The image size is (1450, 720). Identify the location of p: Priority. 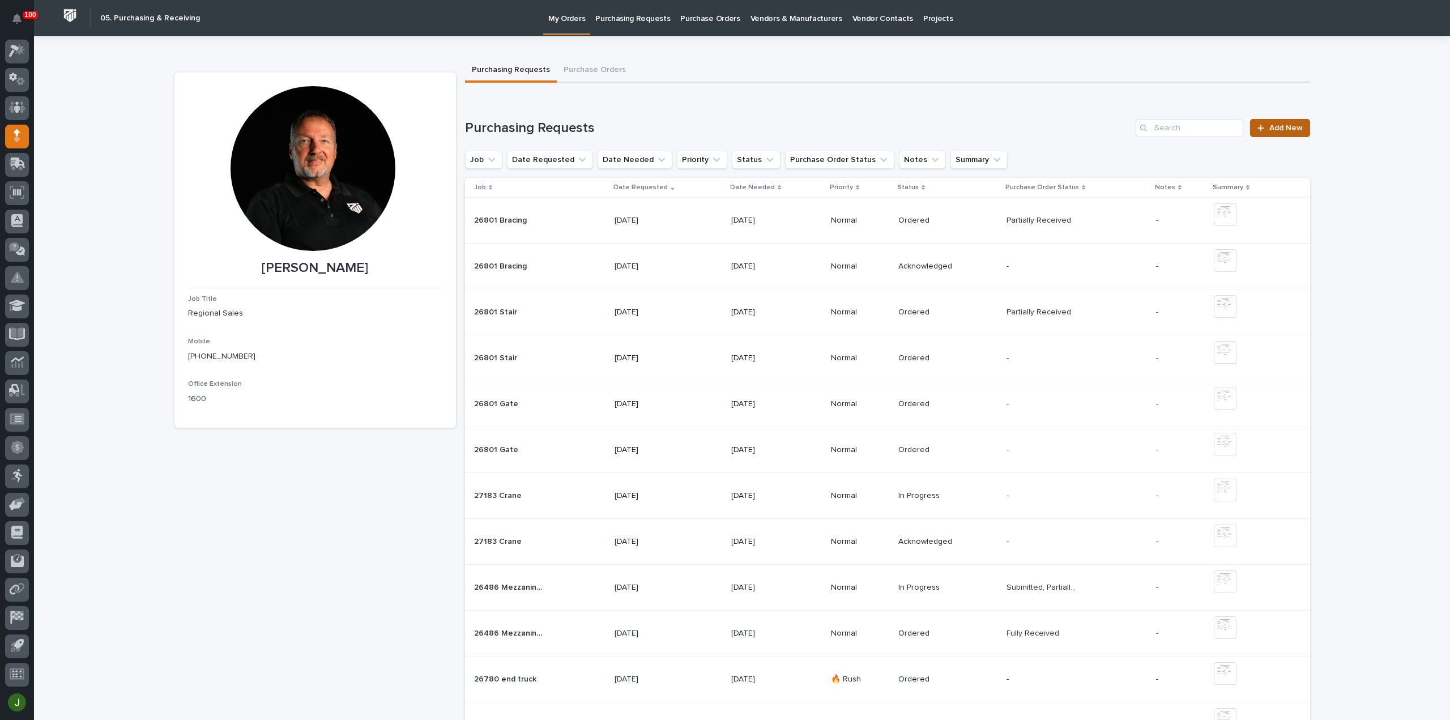
(841, 187).